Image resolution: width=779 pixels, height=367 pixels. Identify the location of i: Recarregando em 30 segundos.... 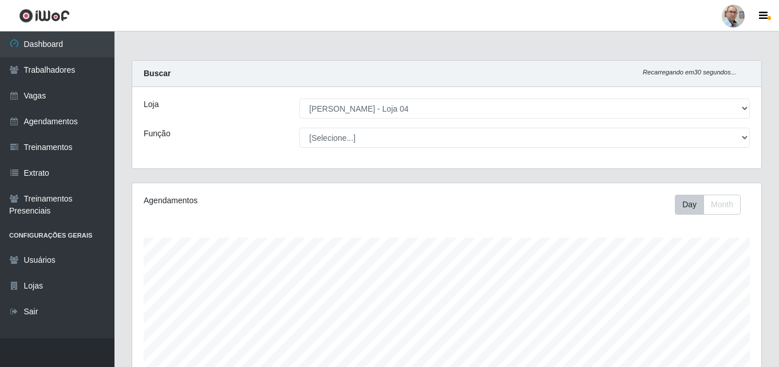
(689, 72).